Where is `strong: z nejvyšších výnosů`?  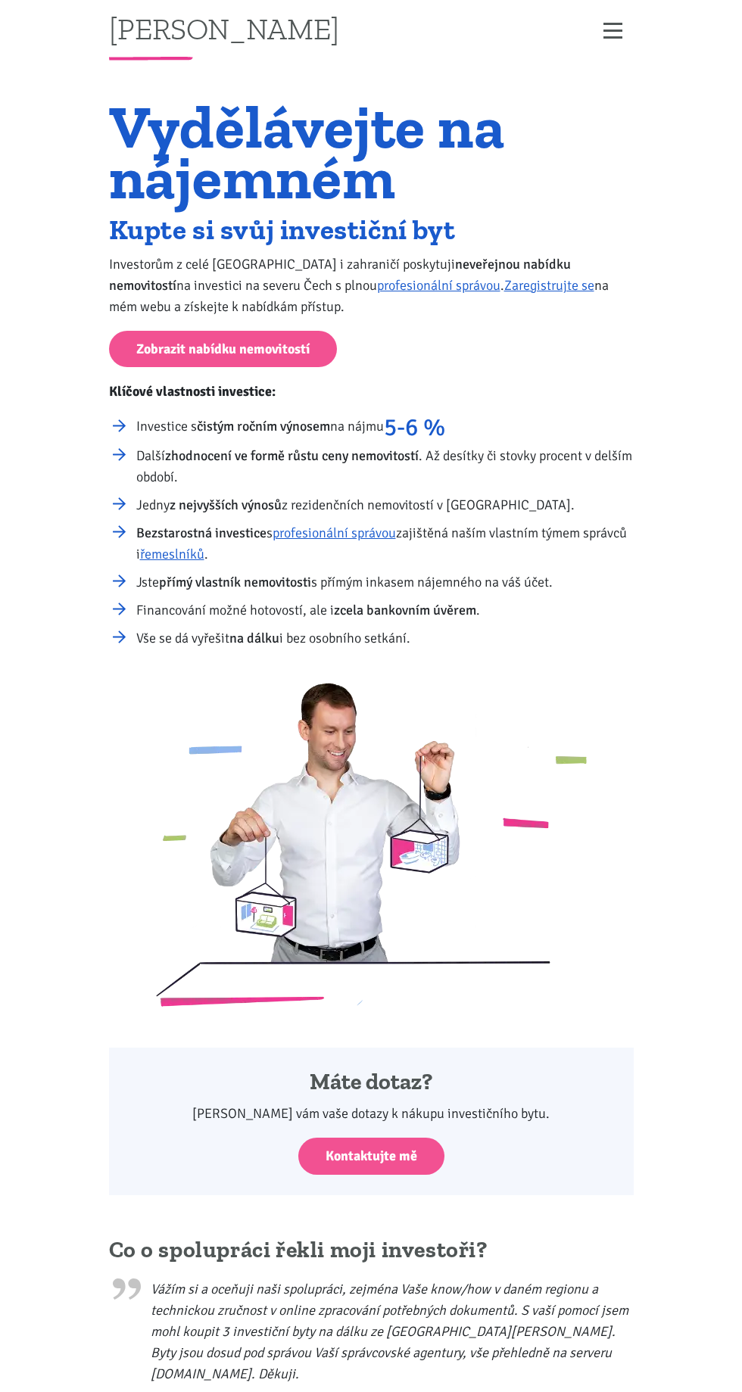
strong: z nejvyšších výnosů is located at coordinates (225, 505).